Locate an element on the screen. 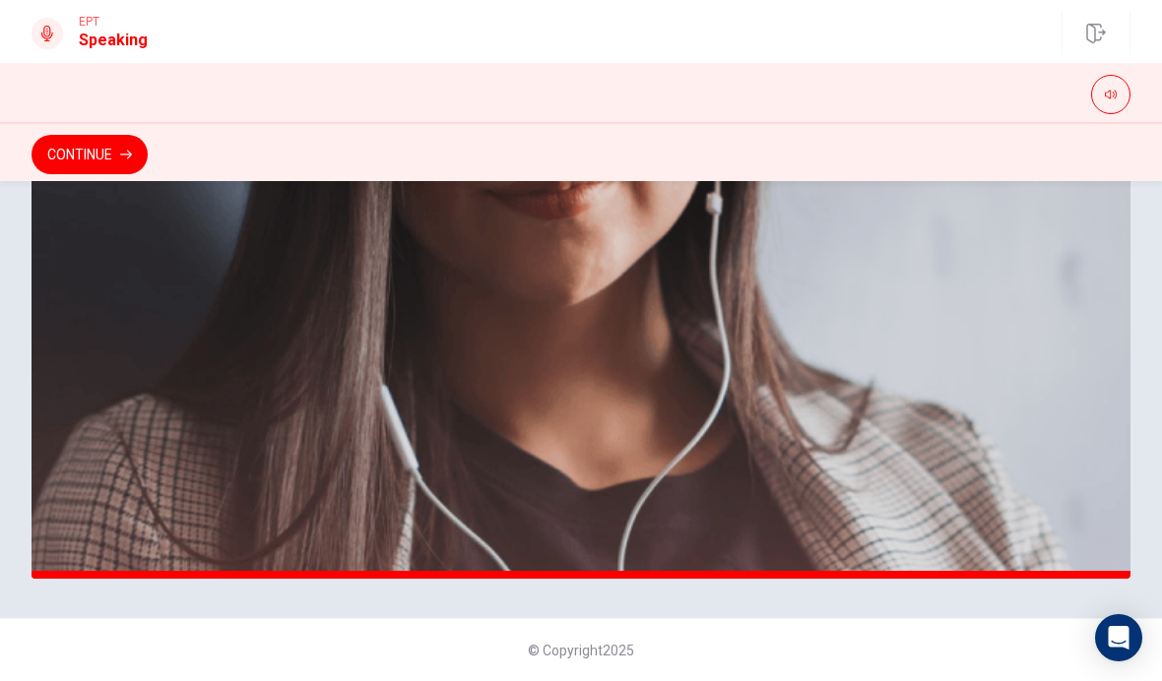 This screenshot has height=681, width=1162. span: EPT is located at coordinates (113, 22).